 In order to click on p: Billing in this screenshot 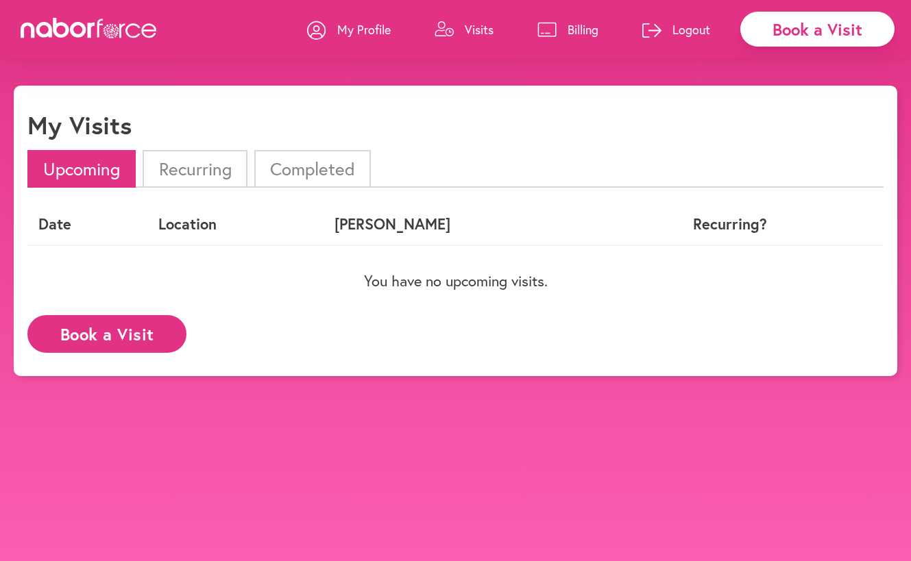, I will do `click(582, 29)`.